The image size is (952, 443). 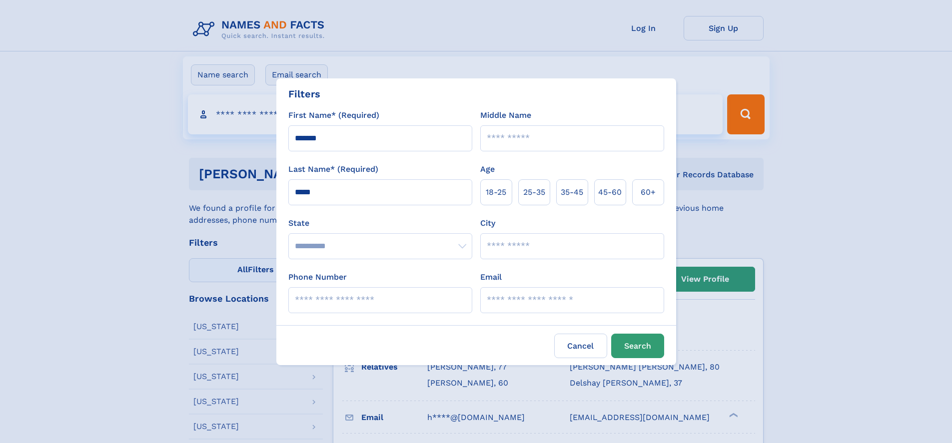 What do you see at coordinates (488, 223) in the screenshot?
I see `label: City` at bounding box center [488, 223].